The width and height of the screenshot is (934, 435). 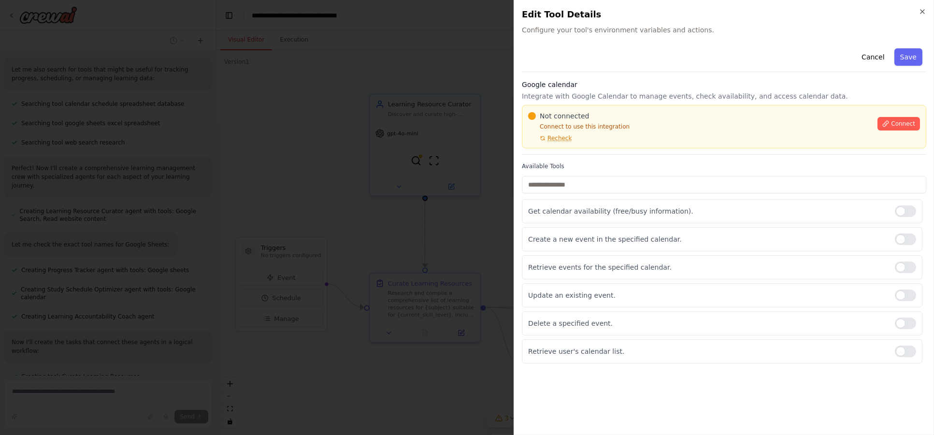 I want to click on p: Retrieve user's calendar list., so click(x=708, y=351).